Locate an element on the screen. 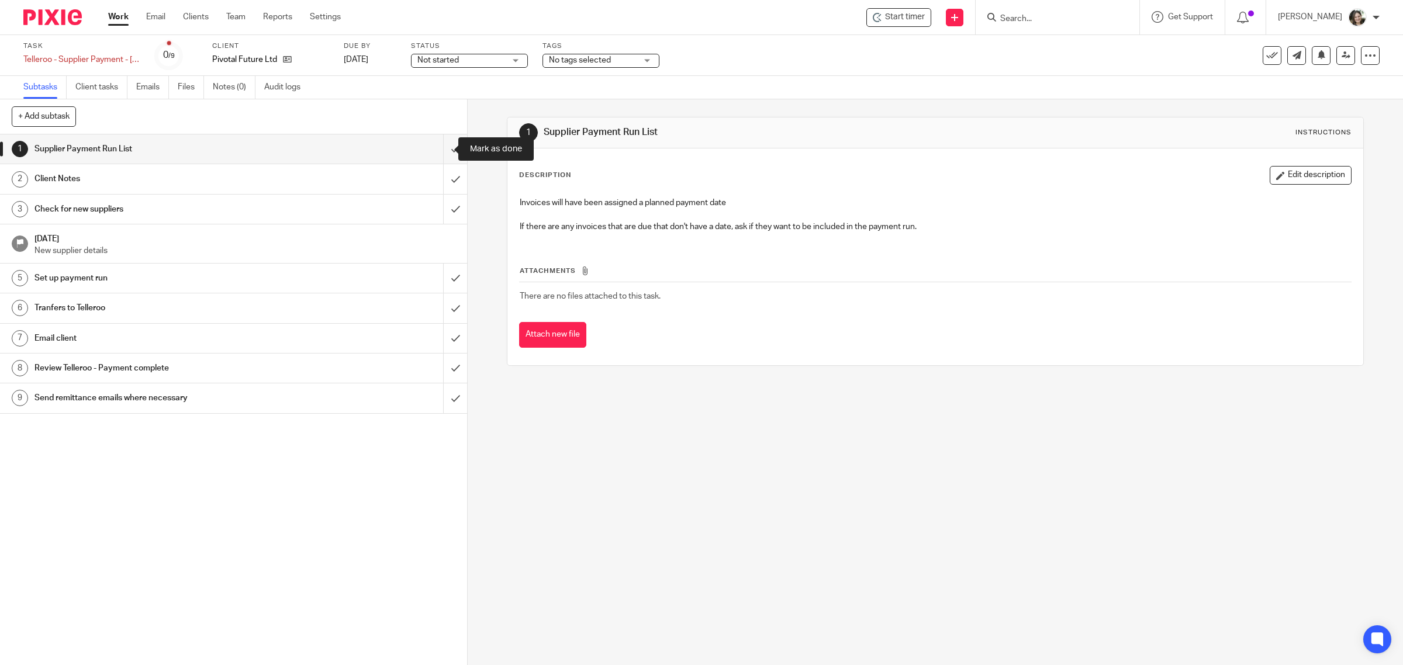  div: 6 is located at coordinates (20, 308).